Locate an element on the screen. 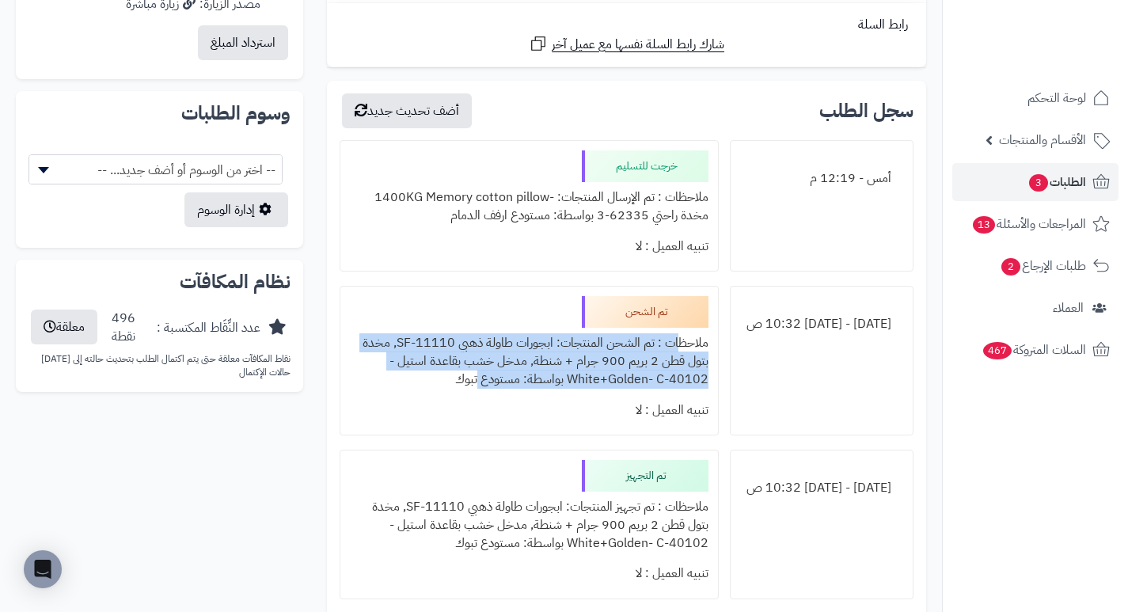 Image resolution: width=1128 pixels, height=612 pixels. div: 496 is located at coordinates (123, 328).